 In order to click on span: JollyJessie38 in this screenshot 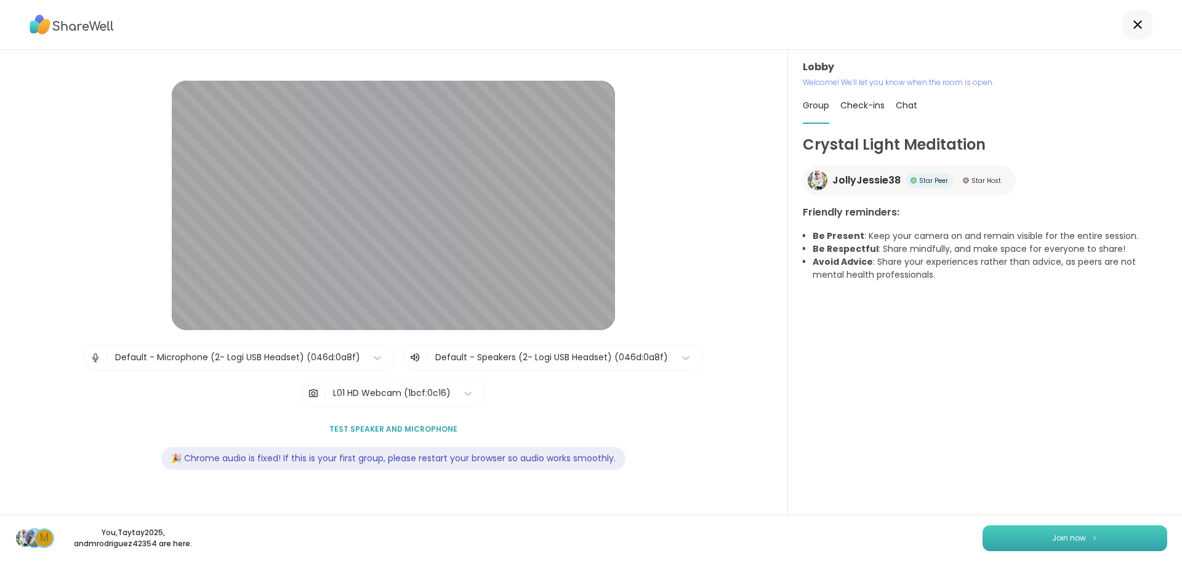, I will do `click(866, 180)`.